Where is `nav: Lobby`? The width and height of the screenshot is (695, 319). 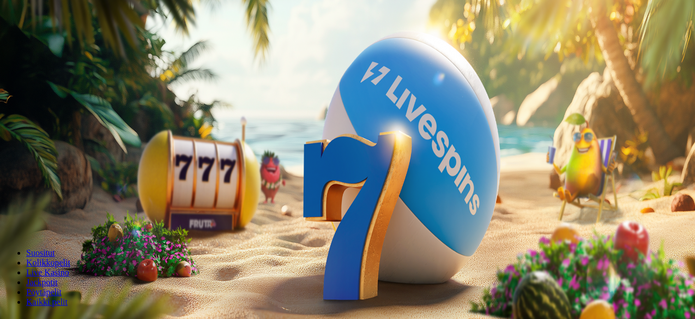 nav: Lobby is located at coordinates (347, 268).